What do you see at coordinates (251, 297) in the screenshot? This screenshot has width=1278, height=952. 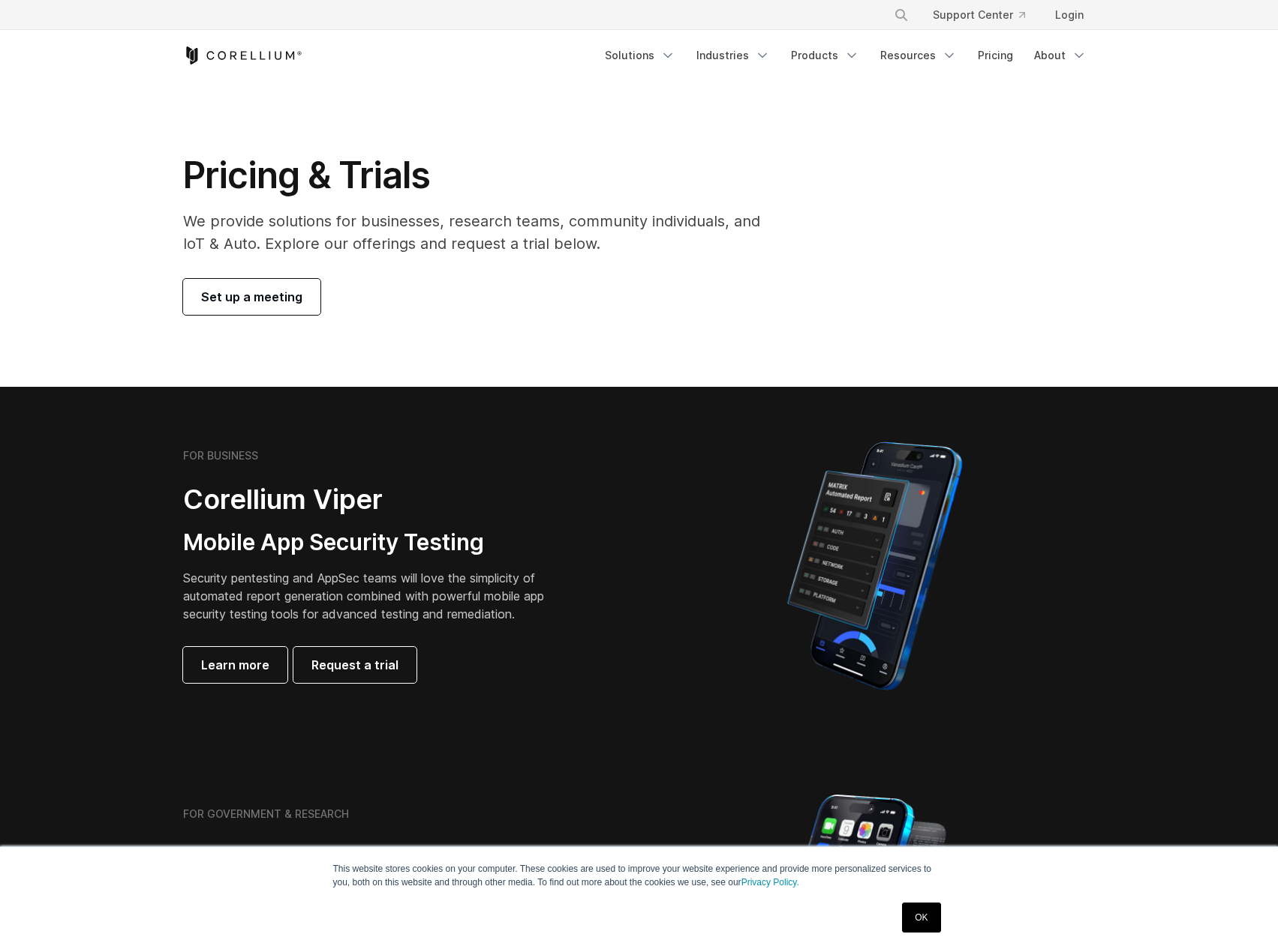 I see `span: Set up a meeting` at bounding box center [251, 297].